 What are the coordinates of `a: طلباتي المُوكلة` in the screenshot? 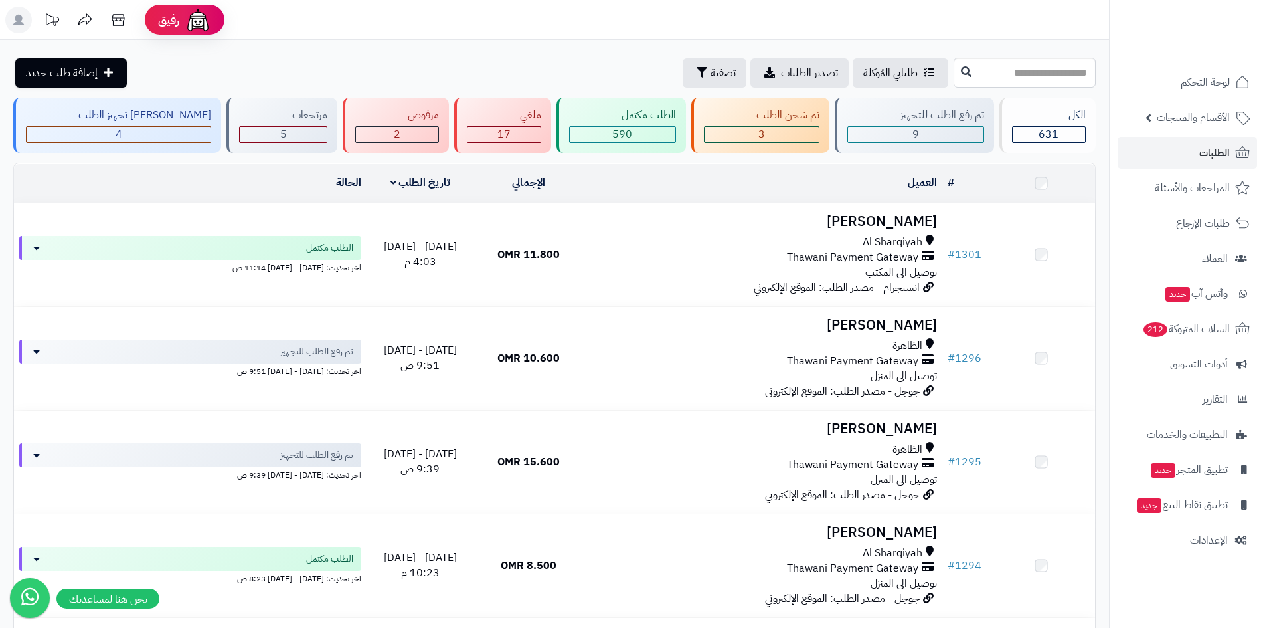 It's located at (901, 73).